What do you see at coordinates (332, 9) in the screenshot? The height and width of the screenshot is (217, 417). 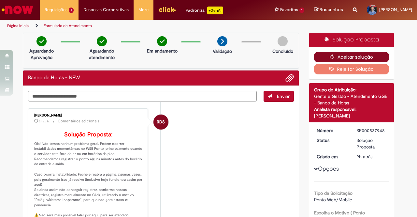 I see `span: Rascunhos` at bounding box center [332, 9].